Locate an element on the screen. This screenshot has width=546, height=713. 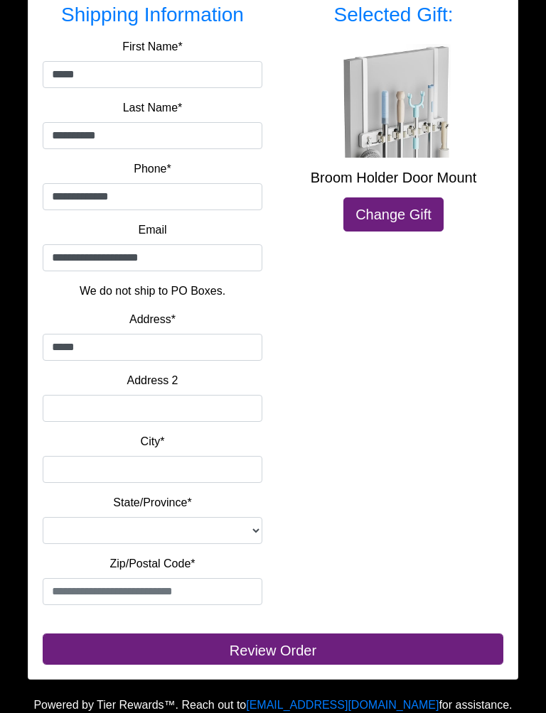
label: Last Name* is located at coordinates (153, 108).